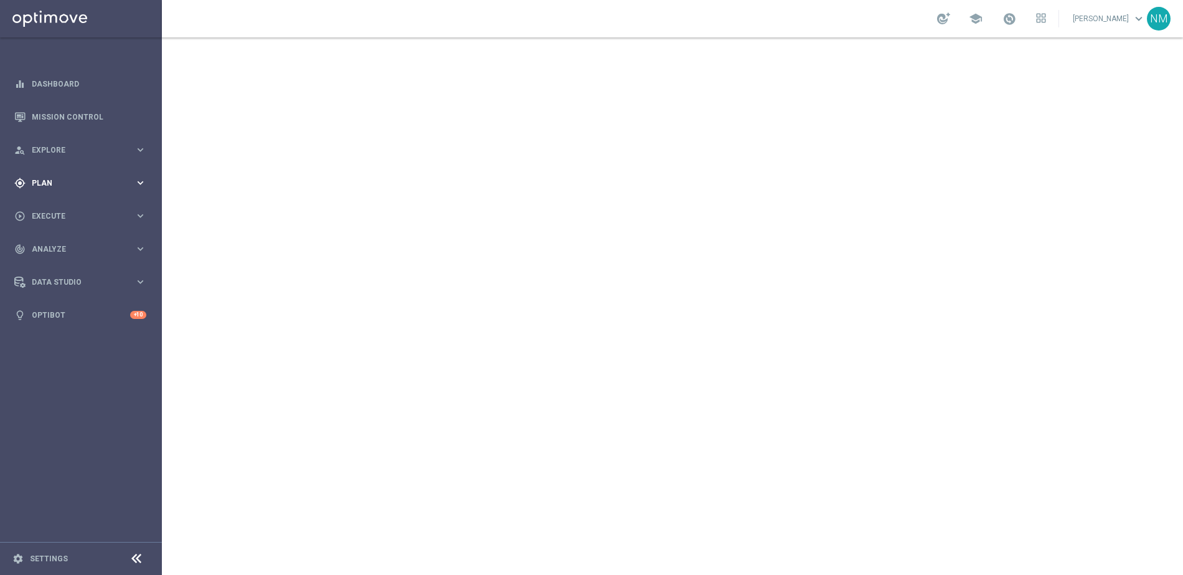  What do you see at coordinates (89, 116) in the screenshot?
I see `a: Mission Control` at bounding box center [89, 116].